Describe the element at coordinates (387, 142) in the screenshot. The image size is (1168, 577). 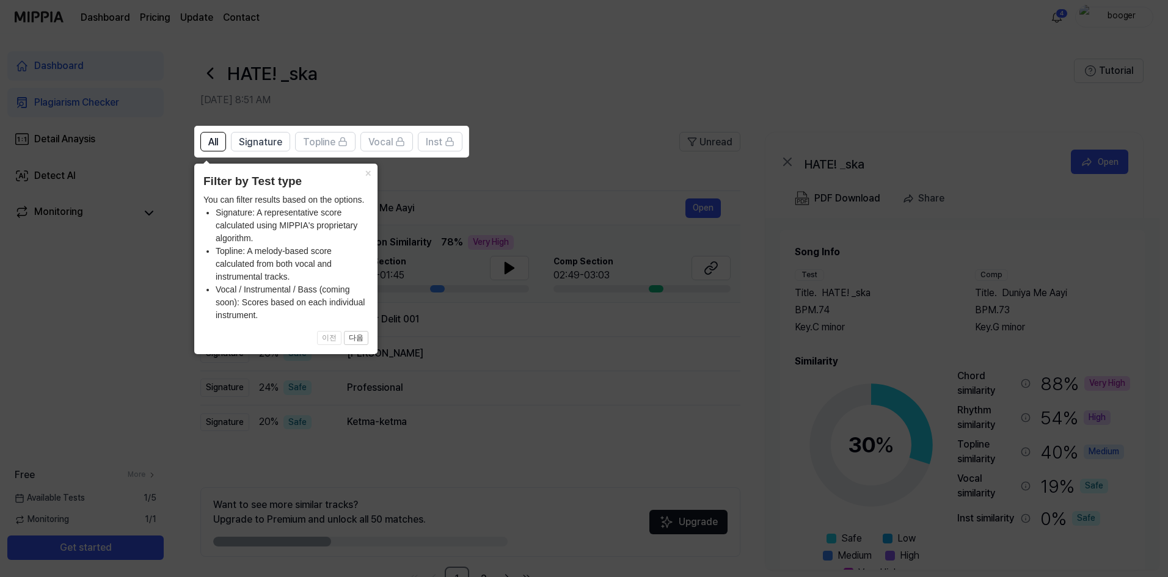
I see `button: Vocal` at that location.